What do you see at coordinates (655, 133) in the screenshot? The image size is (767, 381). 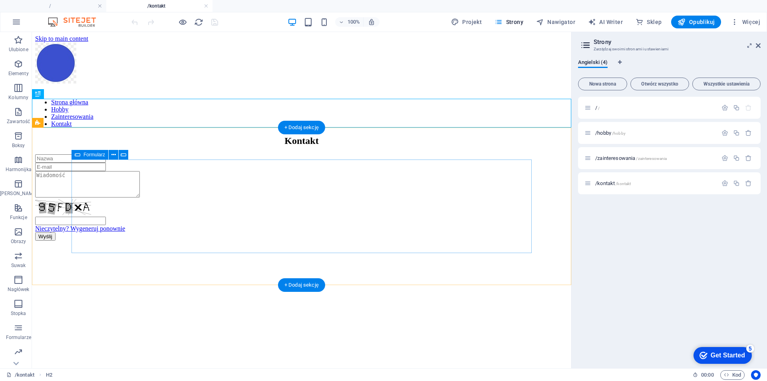 I see `div: /hobby/hobby` at bounding box center [655, 133].